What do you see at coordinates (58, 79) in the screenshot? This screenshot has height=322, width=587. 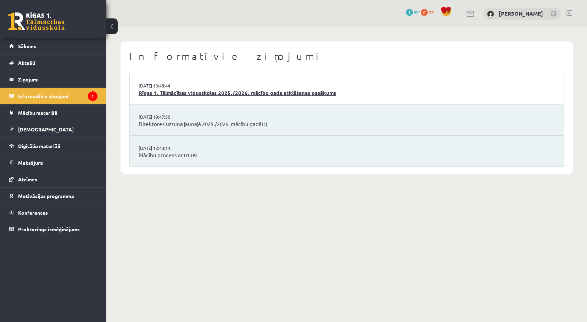 I see `legend: Ziņojumi` at bounding box center [58, 79].